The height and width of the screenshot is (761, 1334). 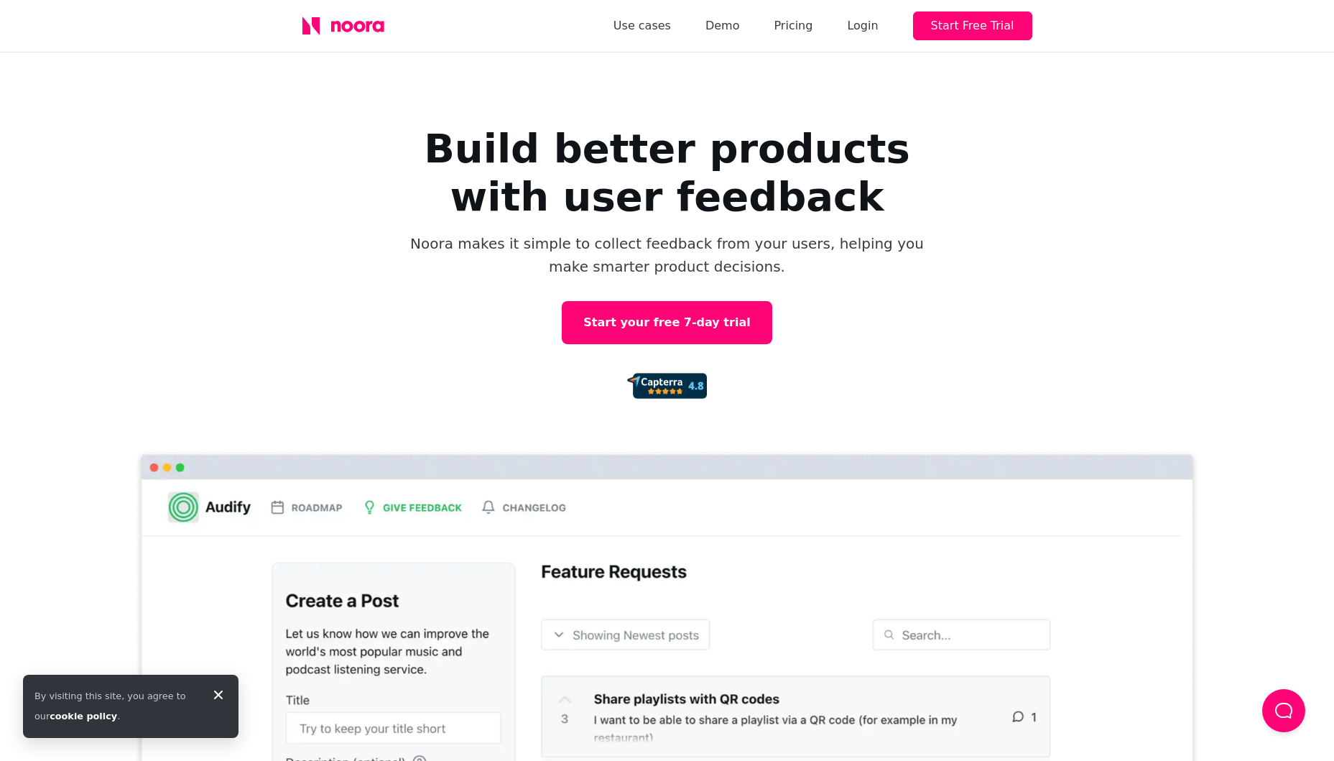 I want to click on h1: Build better products with user feedback, so click(x=667, y=172).